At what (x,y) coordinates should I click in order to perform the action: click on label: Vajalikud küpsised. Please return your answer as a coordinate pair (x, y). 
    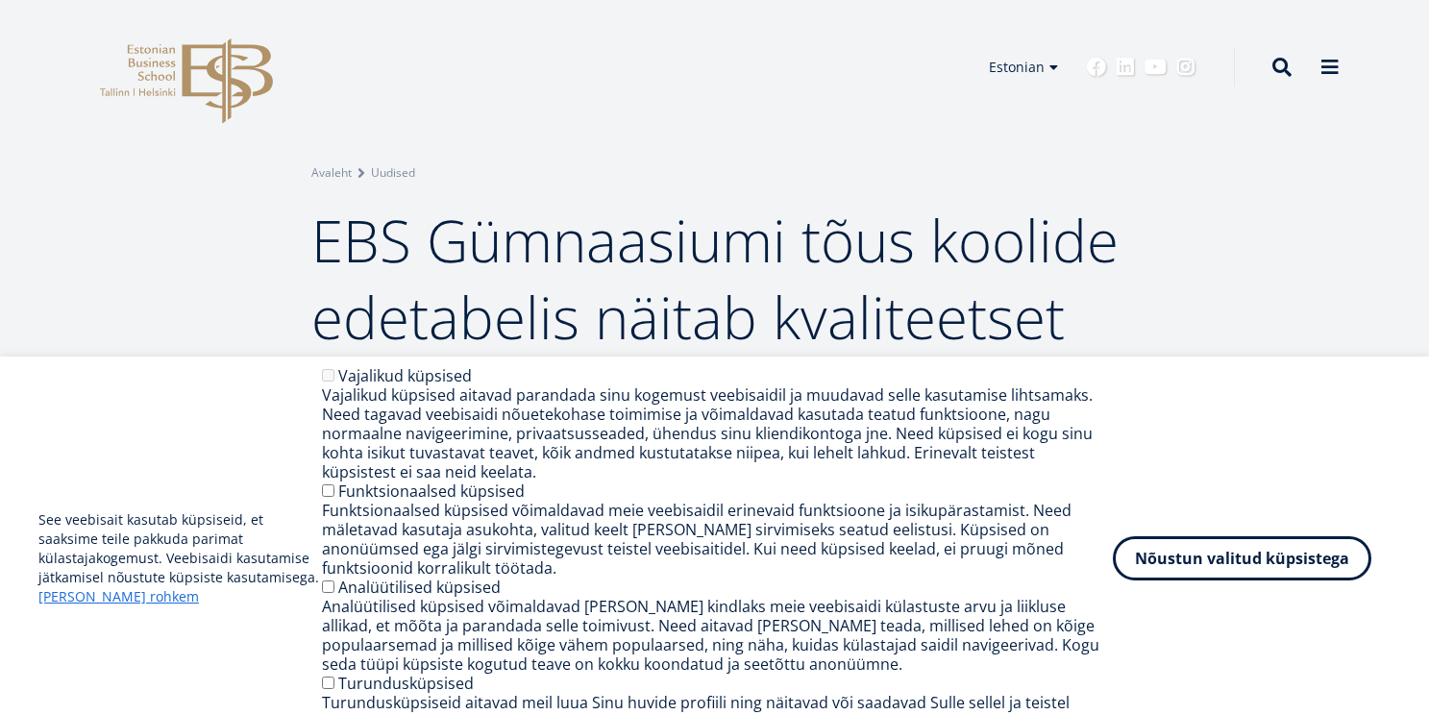
    Looking at the image, I should click on (405, 376).